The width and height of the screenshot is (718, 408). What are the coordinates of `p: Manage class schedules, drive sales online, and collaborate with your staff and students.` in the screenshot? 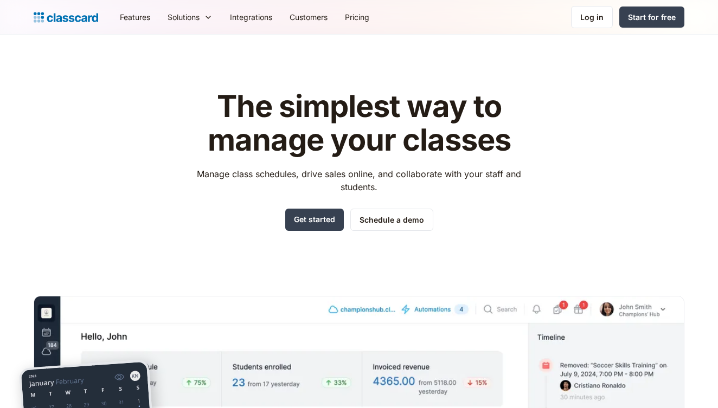 It's located at (359, 181).